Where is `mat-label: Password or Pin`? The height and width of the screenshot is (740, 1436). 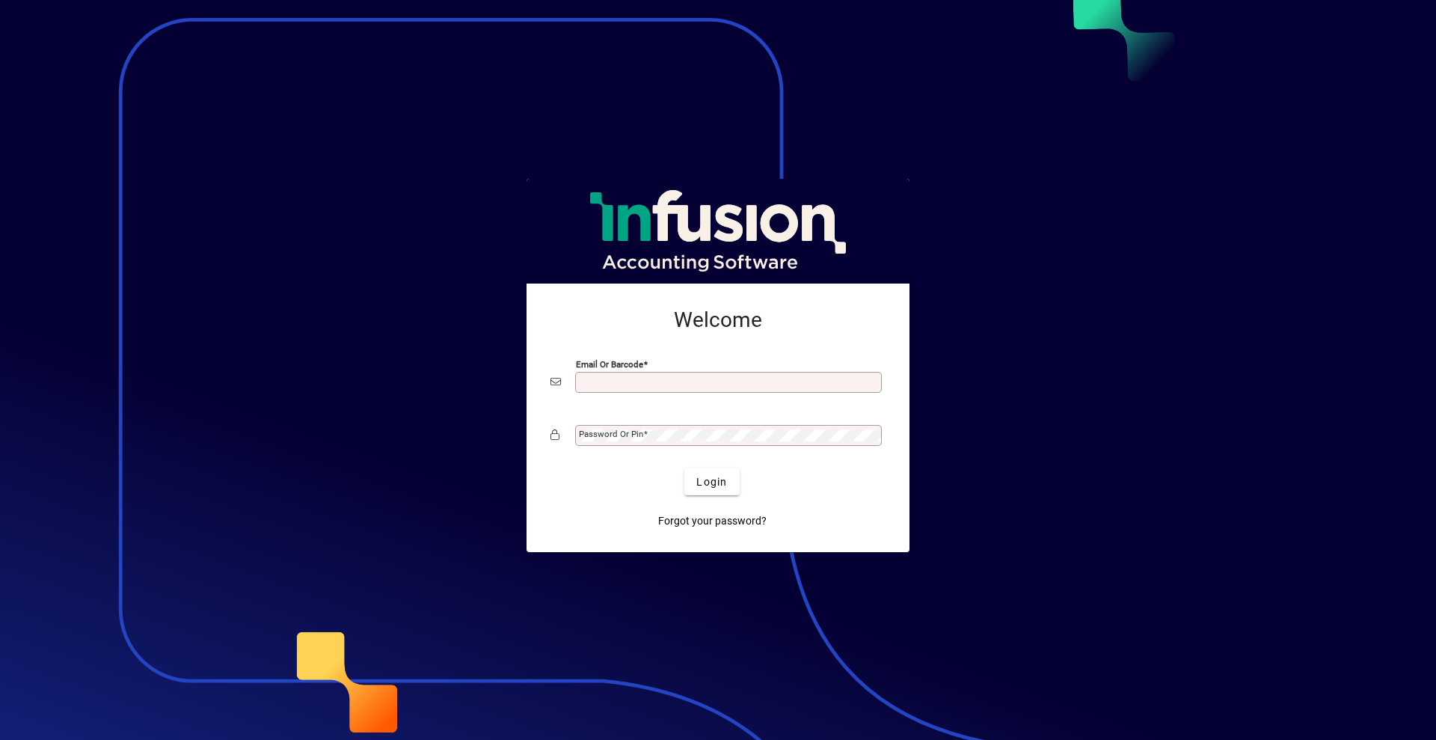
mat-label: Password or Pin is located at coordinates (611, 434).